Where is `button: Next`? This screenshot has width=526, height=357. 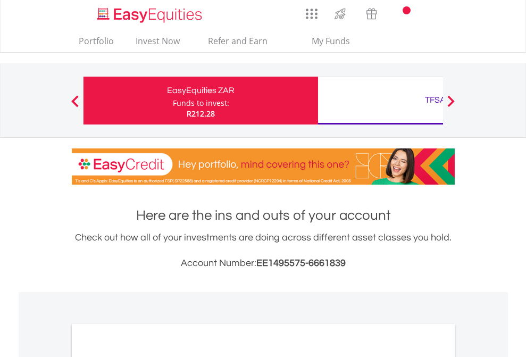 button: Next is located at coordinates (451, 106).